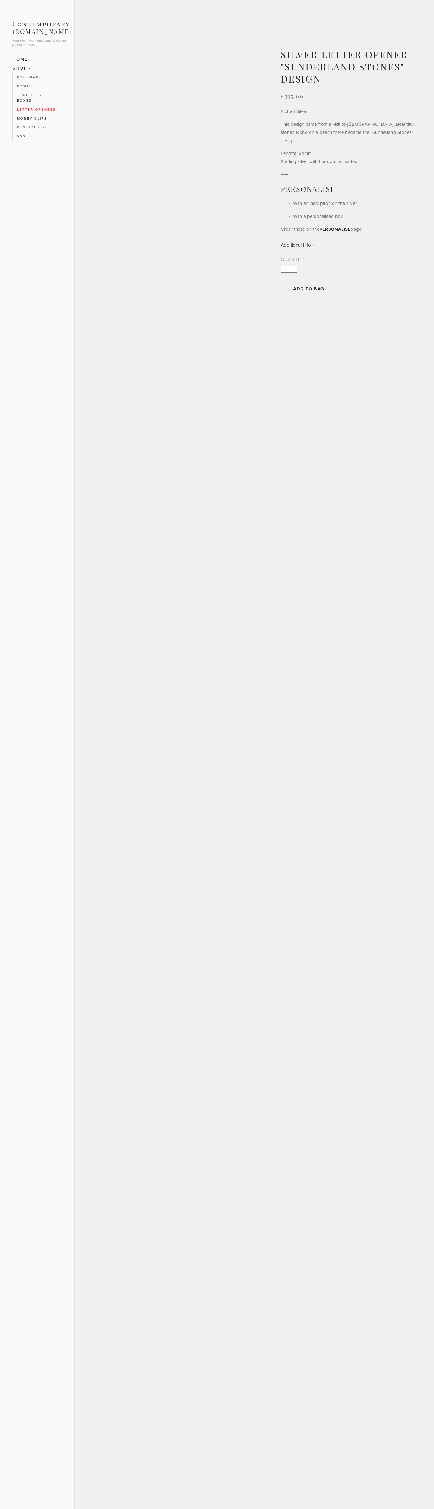 The image size is (434, 1509). What do you see at coordinates (38, 136) in the screenshot?
I see `a: Vases` at bounding box center [38, 136].